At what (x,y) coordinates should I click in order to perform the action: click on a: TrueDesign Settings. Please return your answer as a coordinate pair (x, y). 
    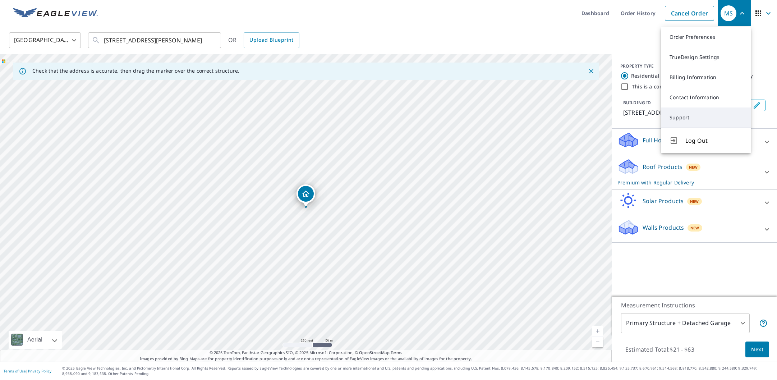
    Looking at the image, I should click on (706, 57).